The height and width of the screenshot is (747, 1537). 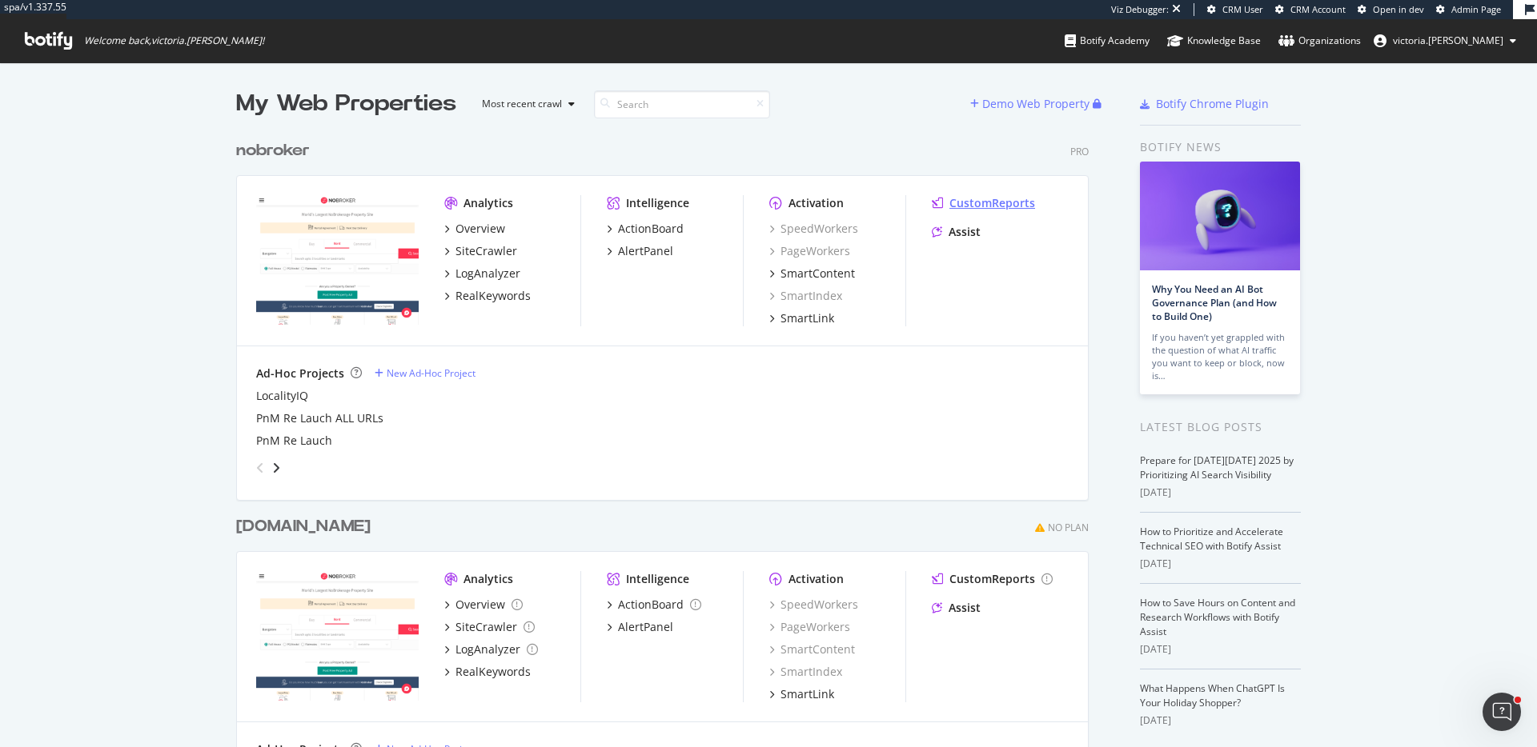 What do you see at coordinates (1031, 103) in the screenshot?
I see `a: Demo Web Property` at bounding box center [1031, 103].